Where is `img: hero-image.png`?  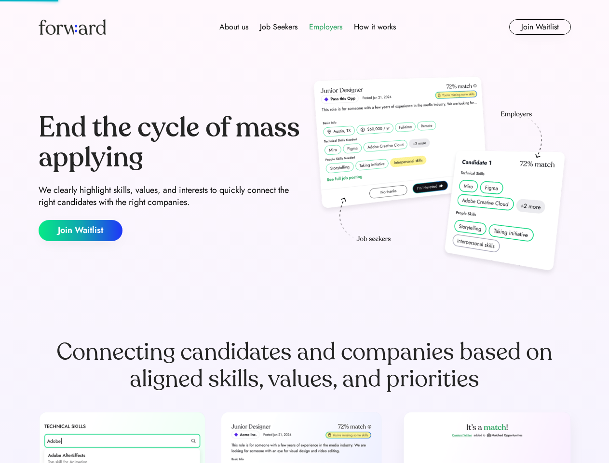 img: hero-image.png is located at coordinates (440, 177).